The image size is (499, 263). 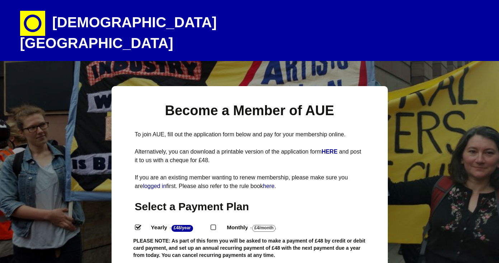 I want to click on a: HERE, so click(x=330, y=151).